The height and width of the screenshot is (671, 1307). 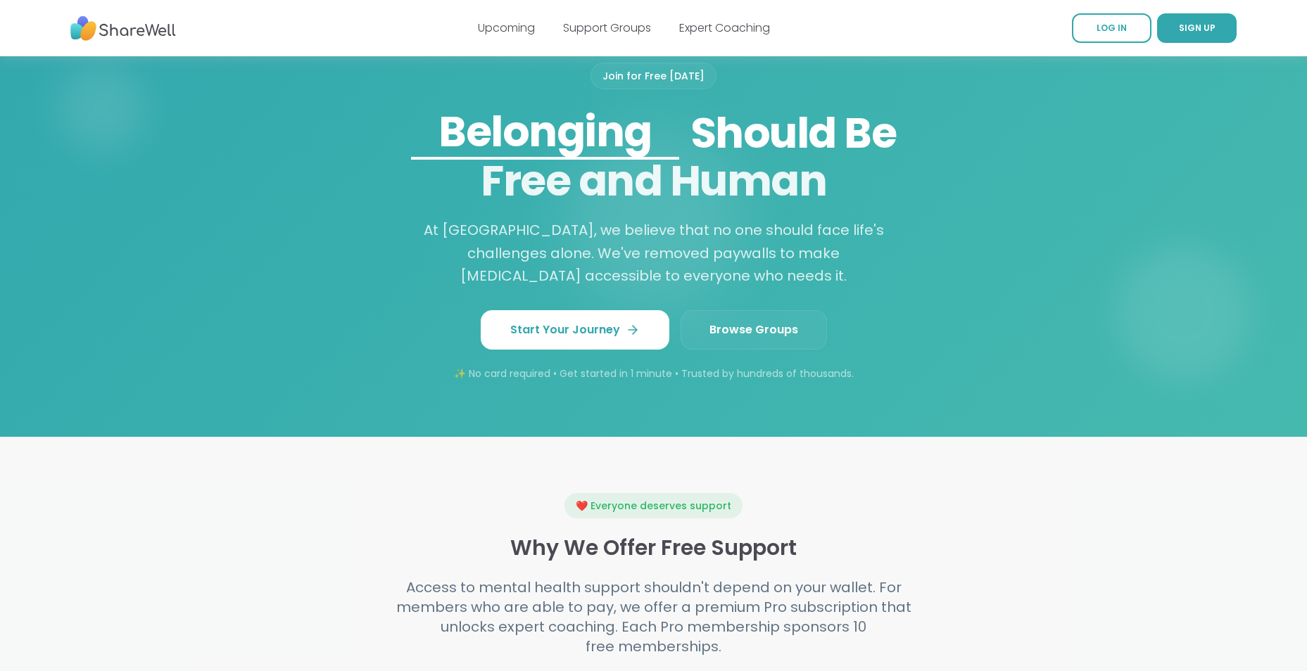 I want to click on div: Belonging, so click(x=545, y=132).